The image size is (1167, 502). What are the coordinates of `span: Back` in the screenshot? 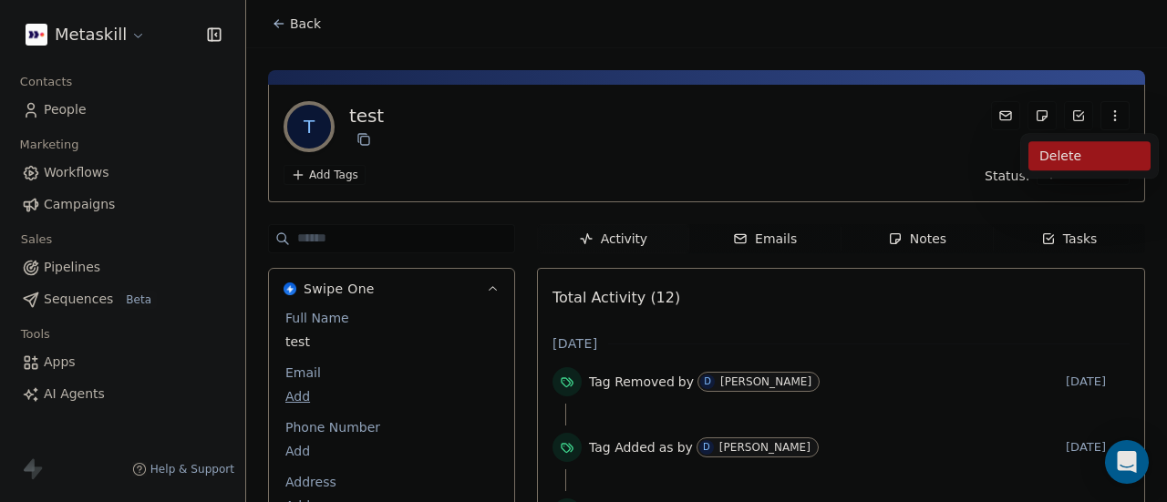 It's located at (305, 24).